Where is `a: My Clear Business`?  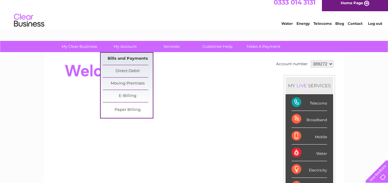 a: My Clear Business is located at coordinates (79, 46).